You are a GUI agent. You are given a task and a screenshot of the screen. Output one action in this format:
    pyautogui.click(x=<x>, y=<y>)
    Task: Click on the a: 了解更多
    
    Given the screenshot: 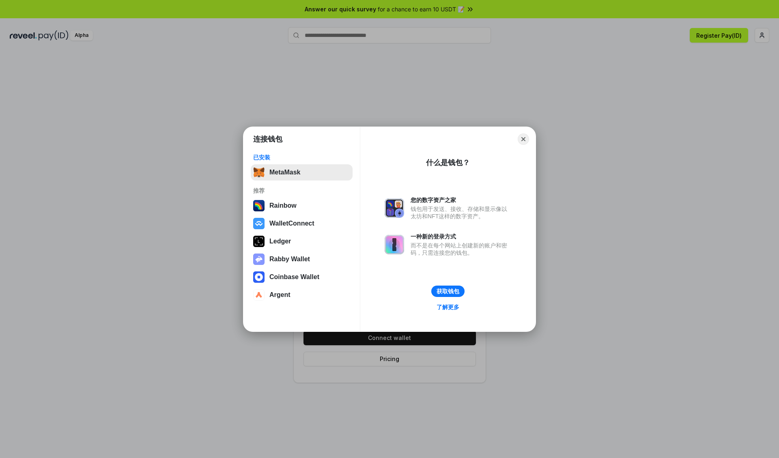 What is the action you would take?
    pyautogui.click(x=448, y=307)
    